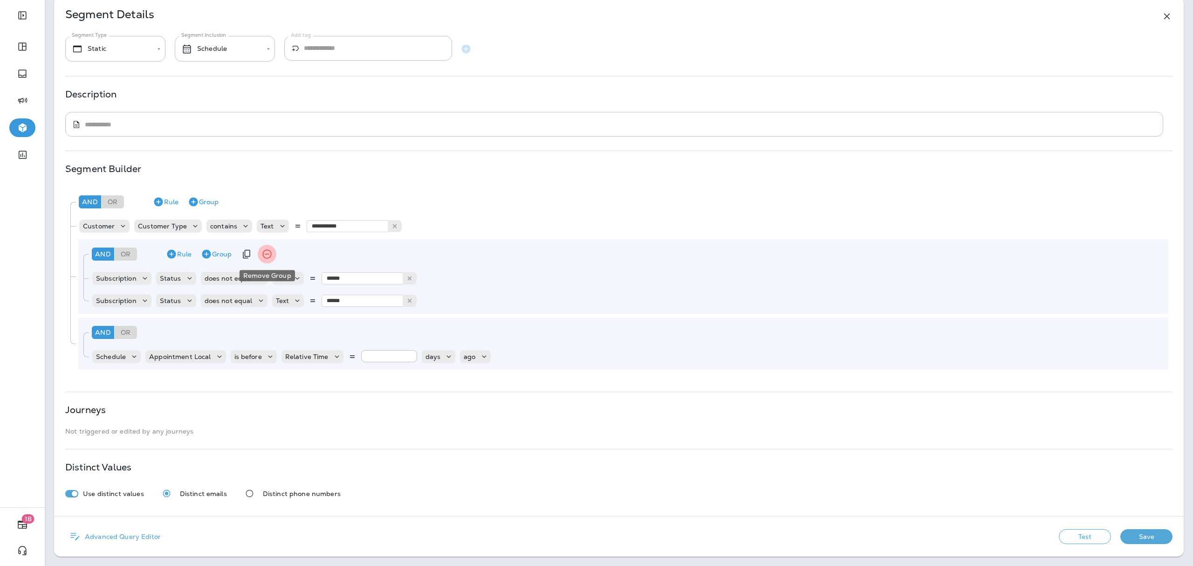 This screenshot has width=1193, height=566. What do you see at coordinates (1085, 537) in the screenshot?
I see `button: Test` at bounding box center [1085, 537].